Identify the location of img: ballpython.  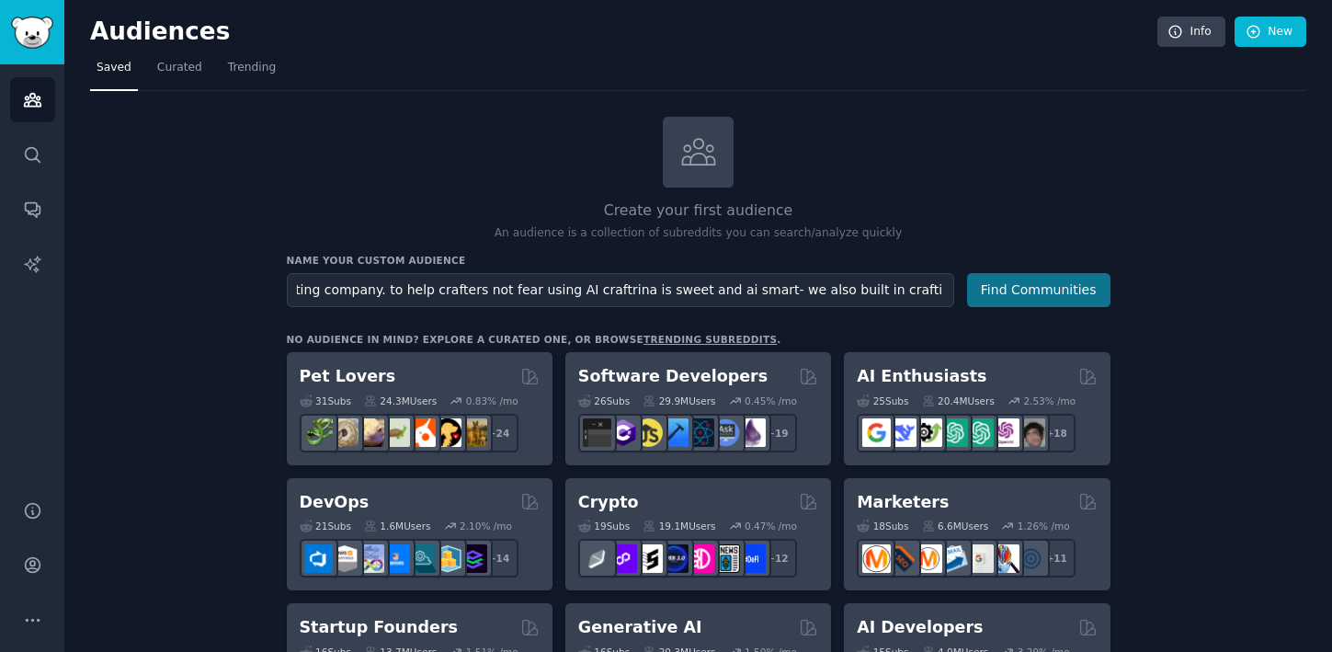
(344, 432).